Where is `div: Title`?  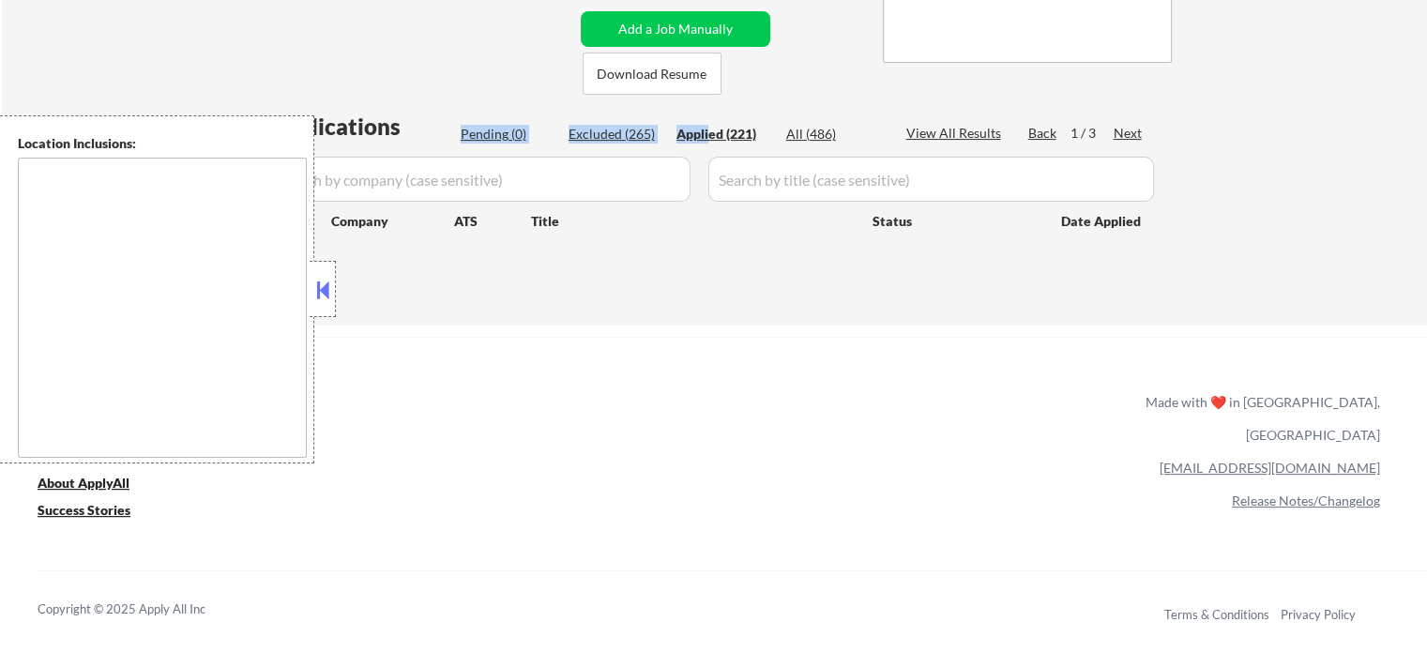 div: Title is located at coordinates (692, 221).